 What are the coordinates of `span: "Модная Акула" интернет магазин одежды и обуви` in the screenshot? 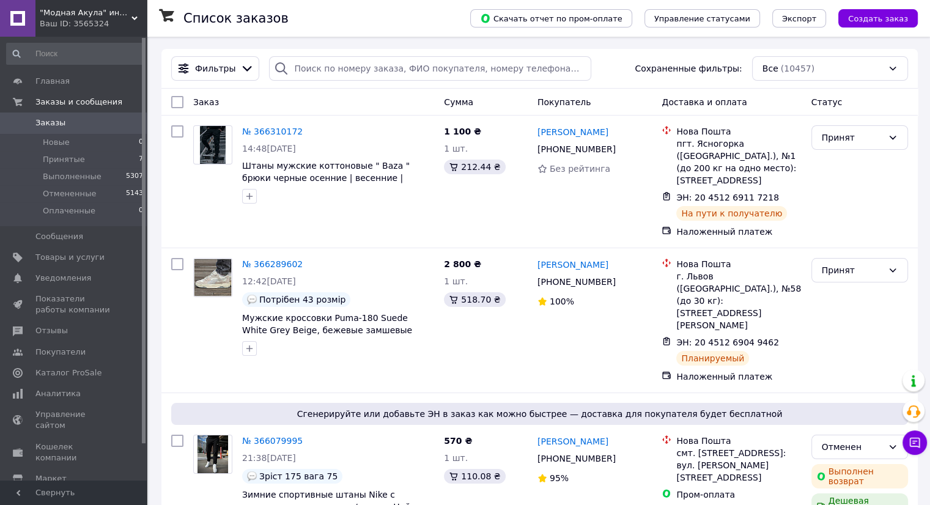 It's located at (86, 13).